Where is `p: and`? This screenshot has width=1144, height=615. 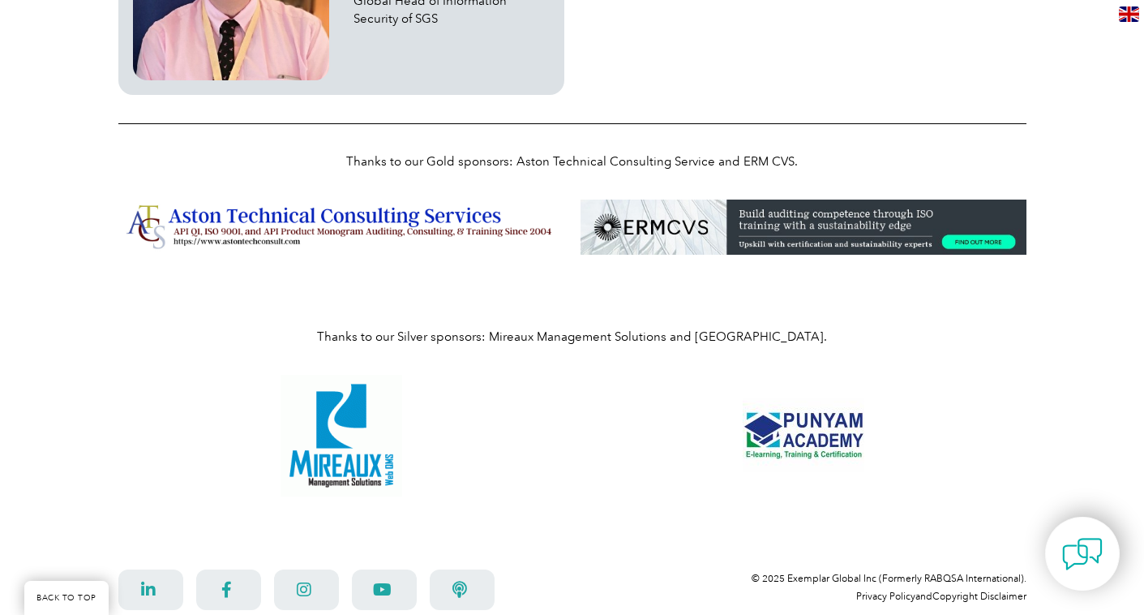
p: and is located at coordinates (941, 596).